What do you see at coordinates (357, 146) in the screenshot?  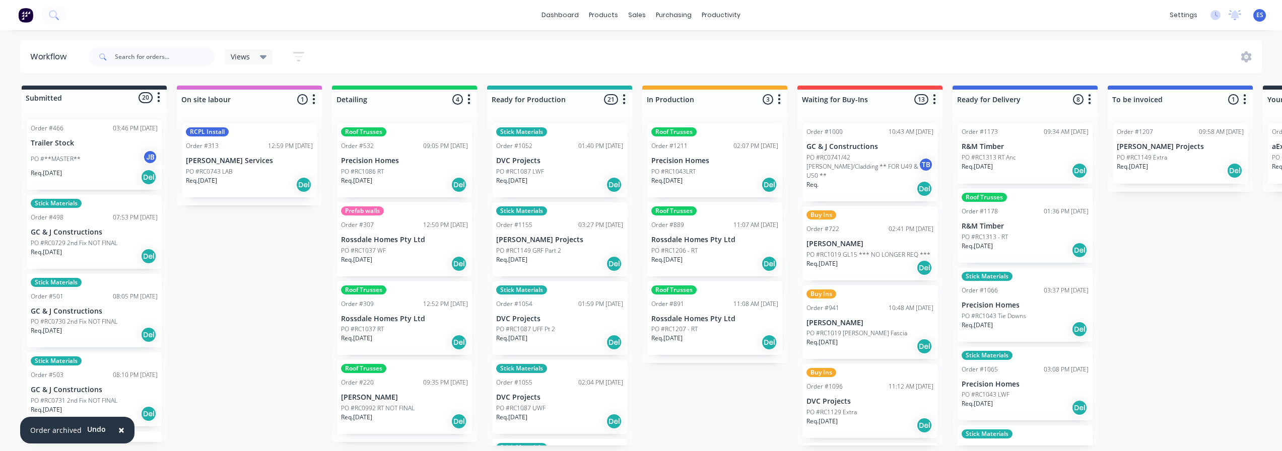 I see `div: Order #532` at bounding box center [357, 146].